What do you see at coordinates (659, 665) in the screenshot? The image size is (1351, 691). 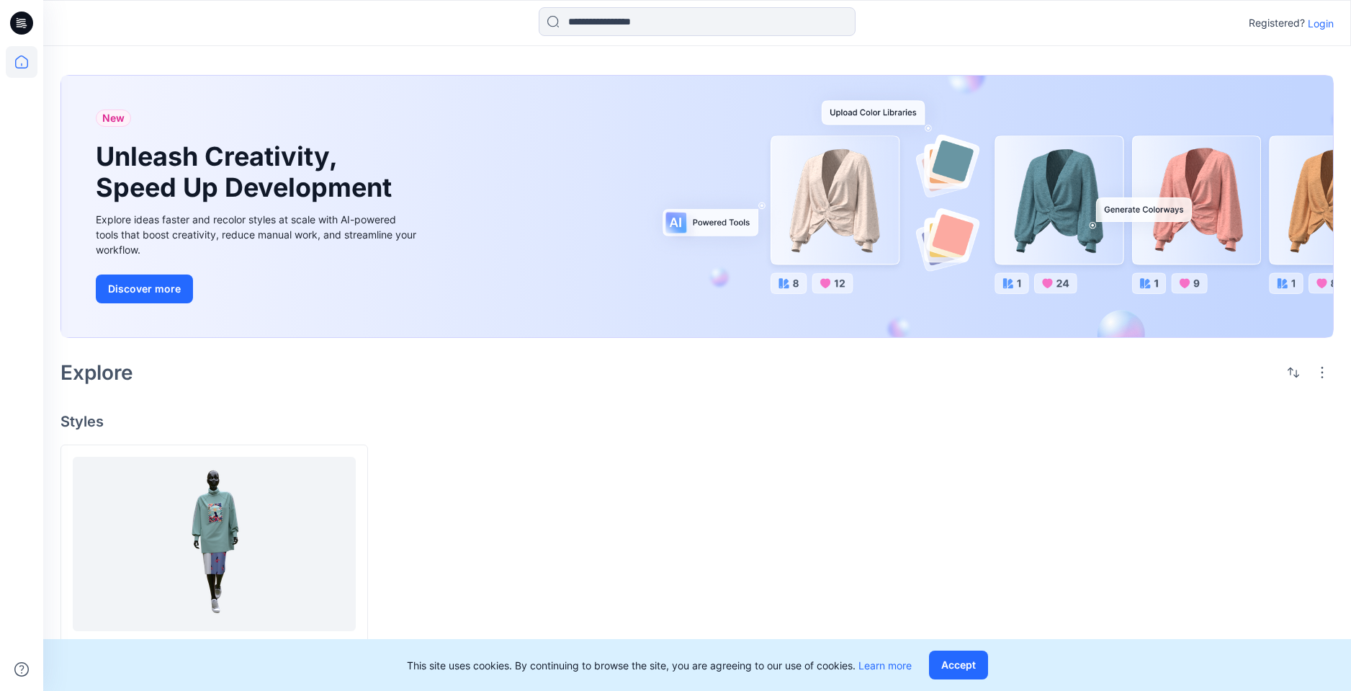 I see `p: This site uses cookies. By continuing to browse the site, you are agreeing to our use of cookies.` at bounding box center [659, 665].